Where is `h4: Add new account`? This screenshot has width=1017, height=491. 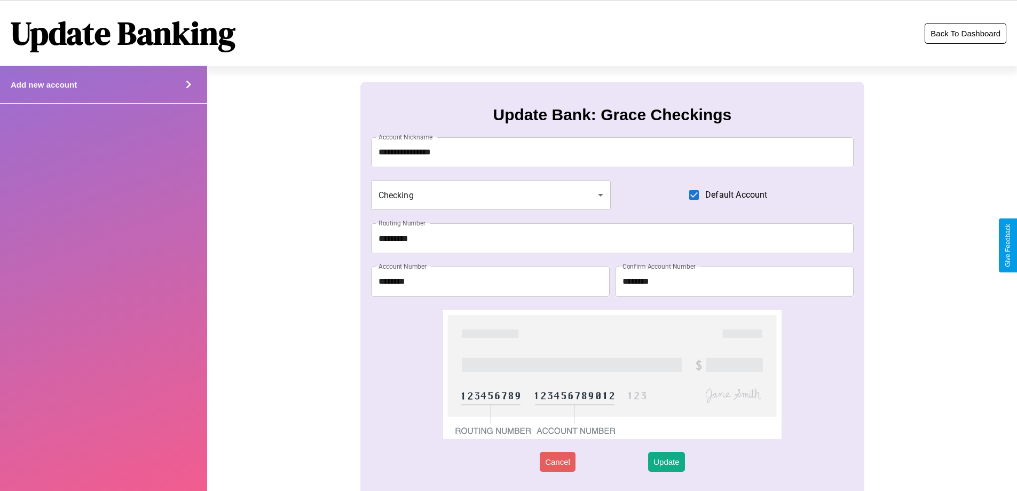 h4: Add new account is located at coordinates (44, 84).